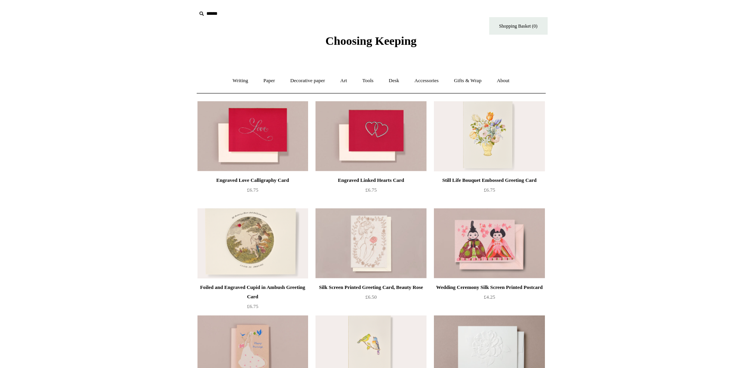 The image size is (742, 368). Describe the element at coordinates (489, 192) in the screenshot. I see `a: Still Life Bouquet Embossed Greeting Card £6.75` at that location.